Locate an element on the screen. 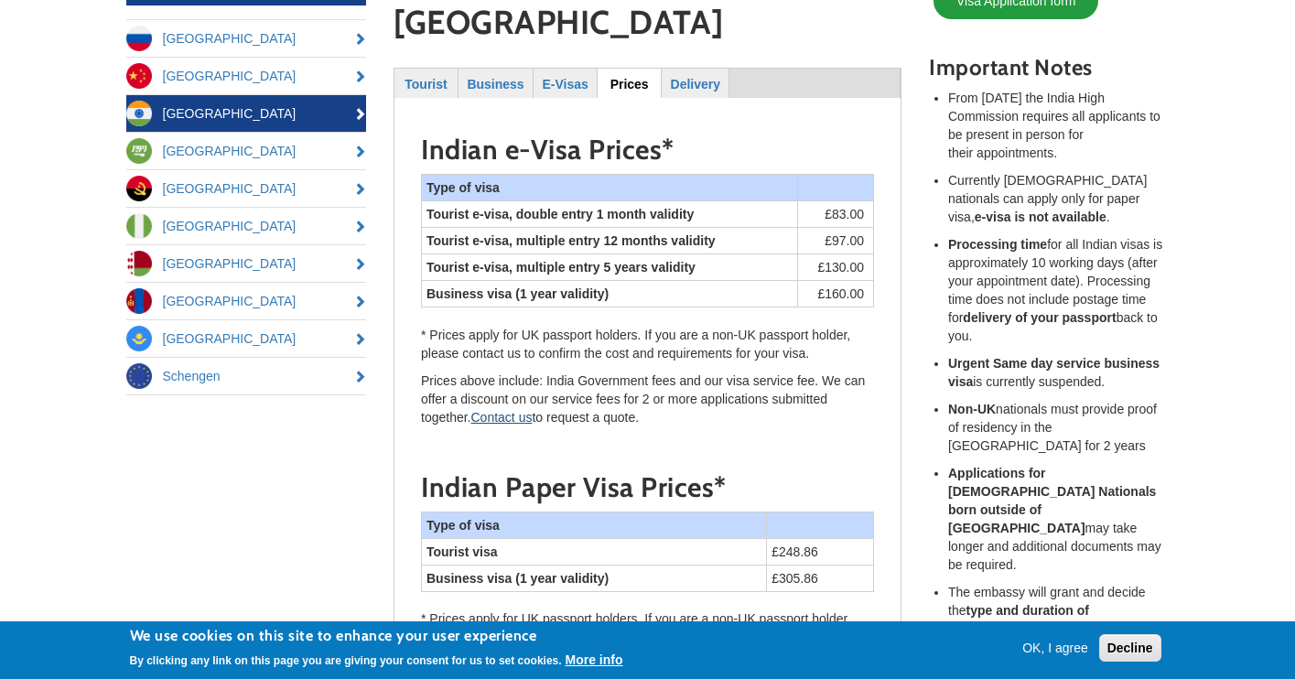 Image resolution: width=1295 pixels, height=679 pixels. strong: Tourist visa is located at coordinates (462, 552).